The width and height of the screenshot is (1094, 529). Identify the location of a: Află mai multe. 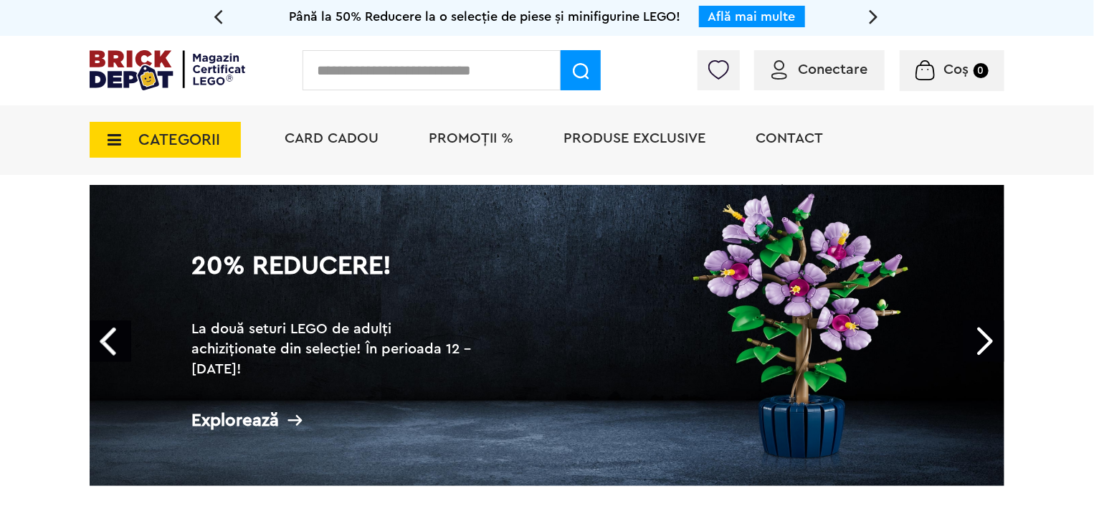
(752, 16).